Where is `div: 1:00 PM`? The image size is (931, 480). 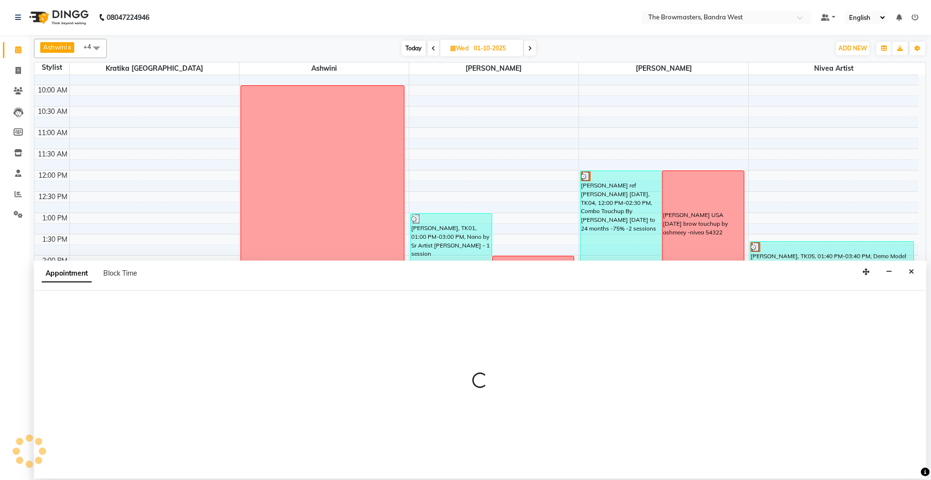
div: 1:00 PM is located at coordinates (55, 218).